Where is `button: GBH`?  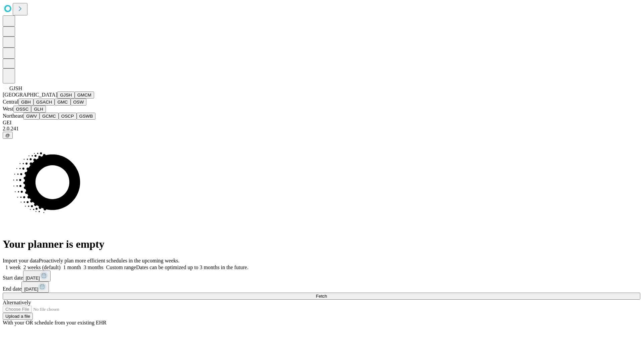
button: GBH is located at coordinates (26, 102).